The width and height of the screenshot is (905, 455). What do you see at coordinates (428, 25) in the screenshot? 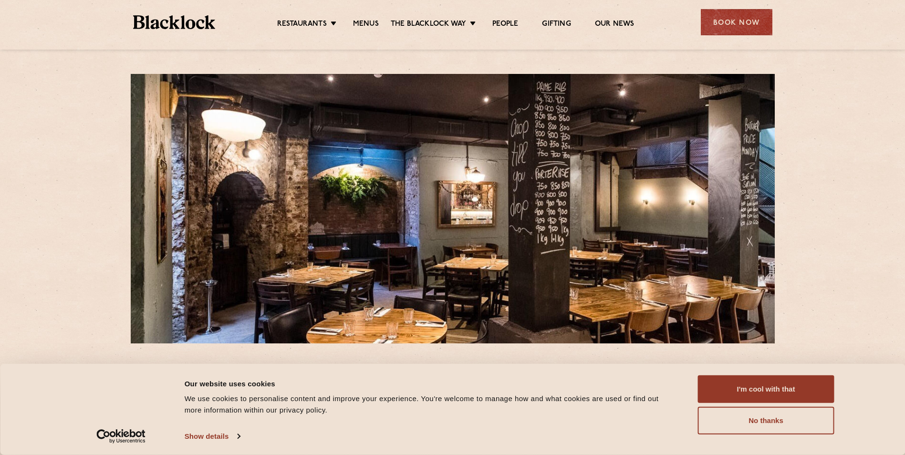
I see `a: The Blacklock Way` at bounding box center [428, 25].